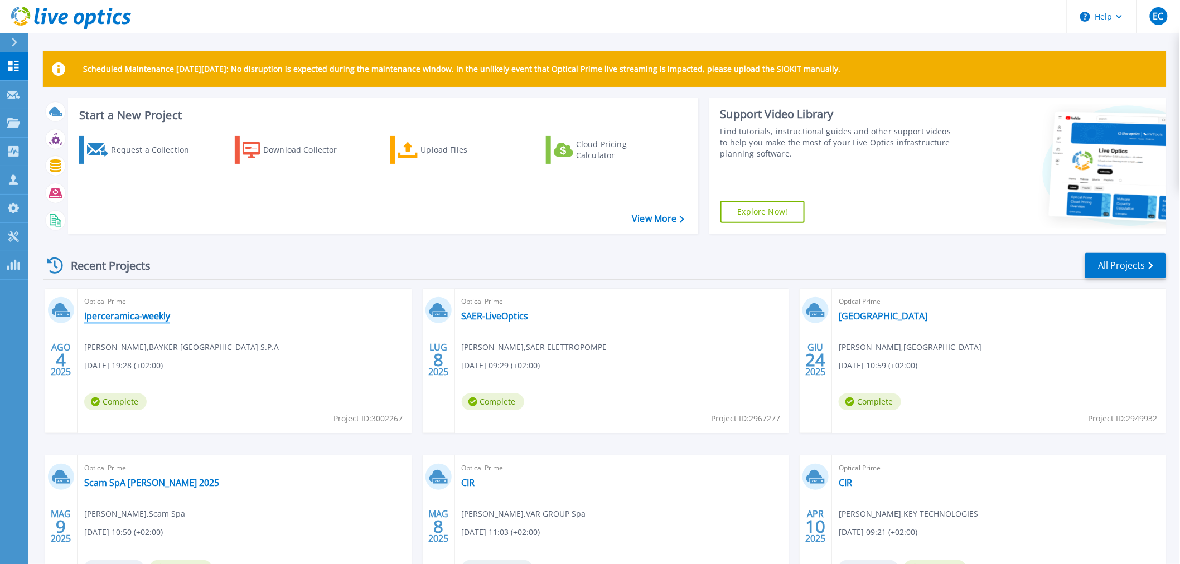  Describe the element at coordinates (452, 150) in the screenshot. I see `a: Upload Files` at that location.